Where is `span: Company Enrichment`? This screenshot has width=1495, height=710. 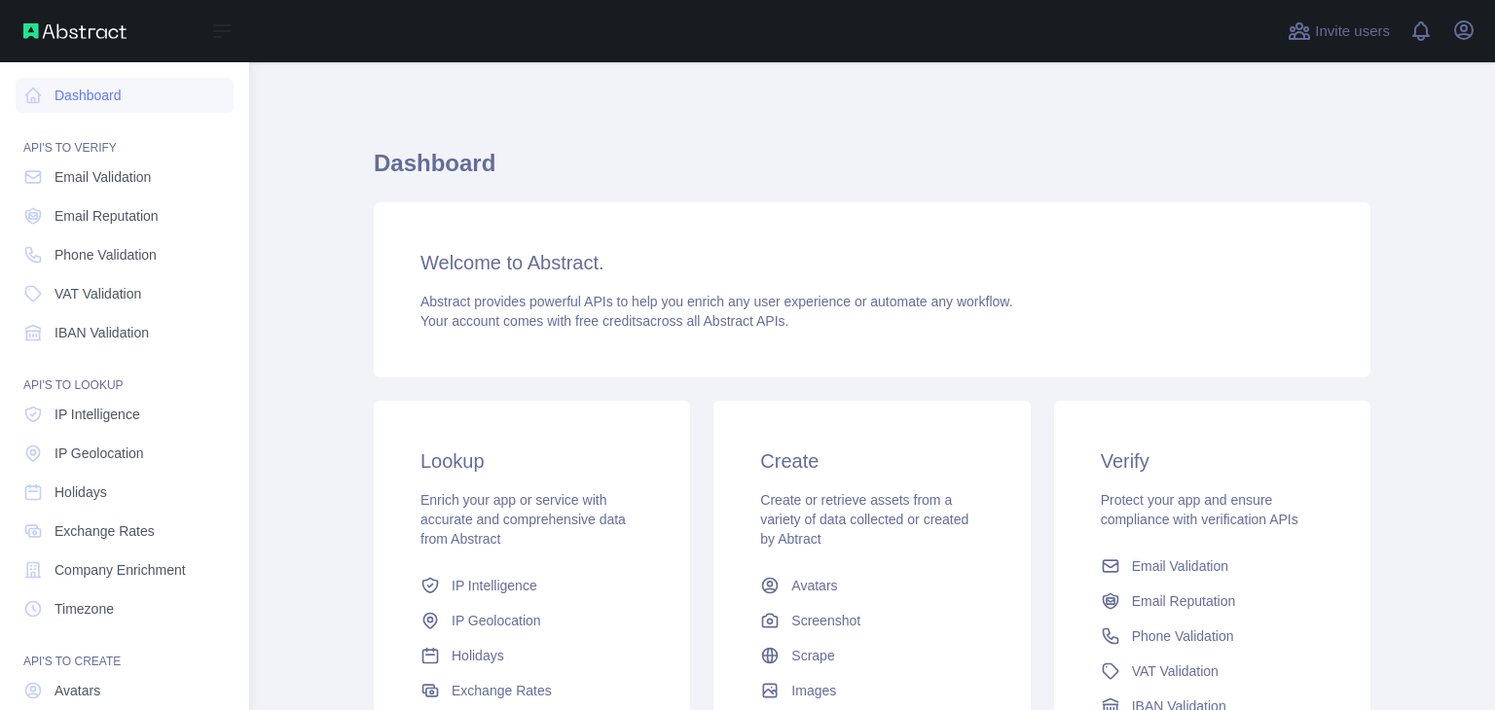 span: Company Enrichment is located at coordinates (120, 570).